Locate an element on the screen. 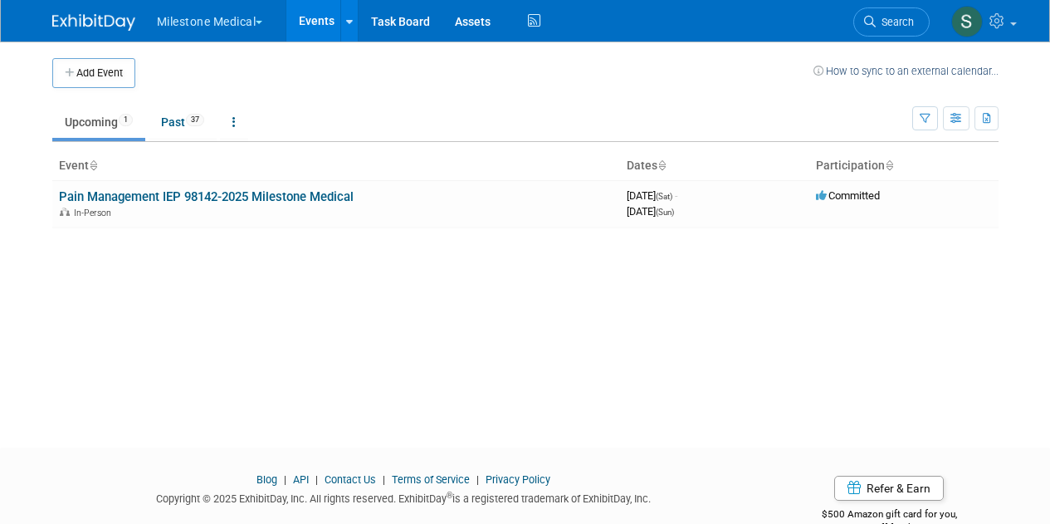 This screenshot has height=524, width=1050. th: Dates is located at coordinates (715, 166).